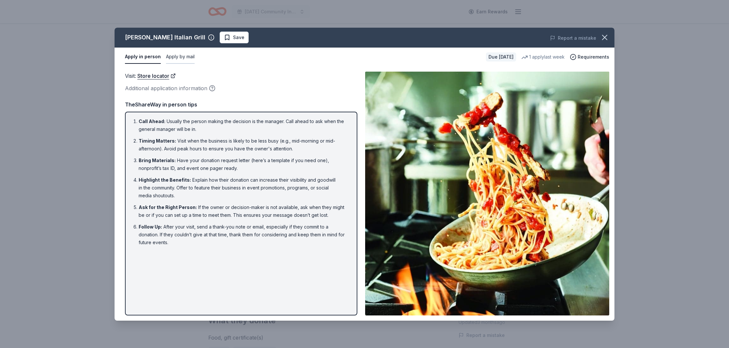 The image size is (729, 348). Describe the element at coordinates (593, 57) in the screenshot. I see `span: Requirements` at that location.